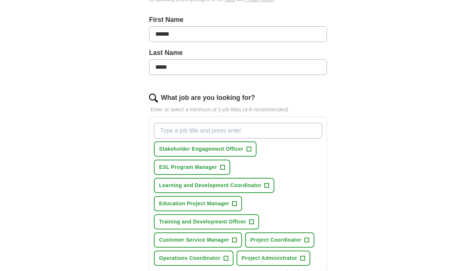 This screenshot has width=476, height=271. What do you see at coordinates (194, 258) in the screenshot?
I see `button: Operations Coordinator` at bounding box center [194, 258].